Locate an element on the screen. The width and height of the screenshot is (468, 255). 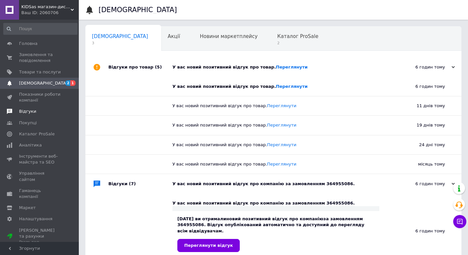
span: Новини маркетплейсу is located at coordinates (228, 36).